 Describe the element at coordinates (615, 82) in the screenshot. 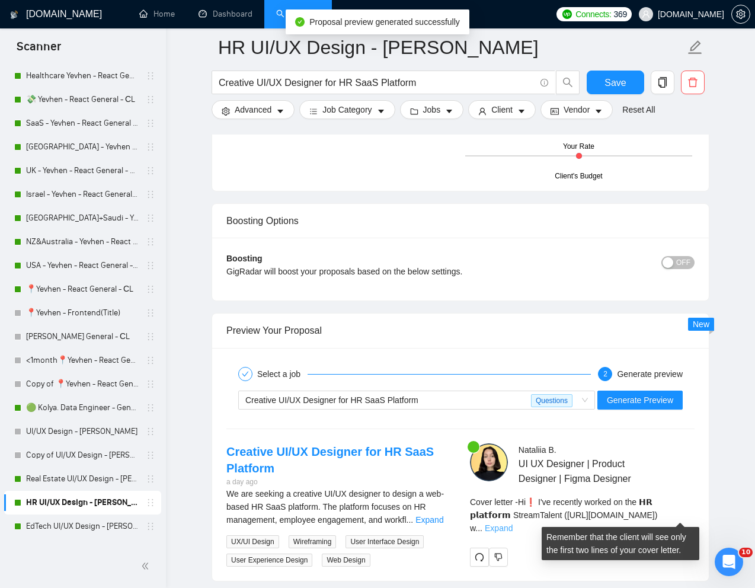

I see `button: Save` at that location.